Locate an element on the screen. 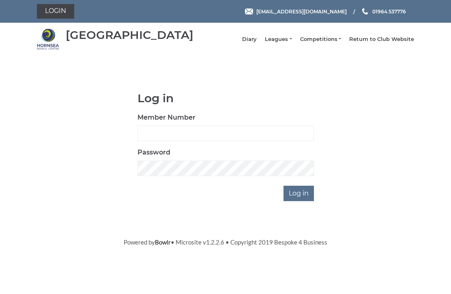 The width and height of the screenshot is (451, 294). a: Login is located at coordinates (56, 11).